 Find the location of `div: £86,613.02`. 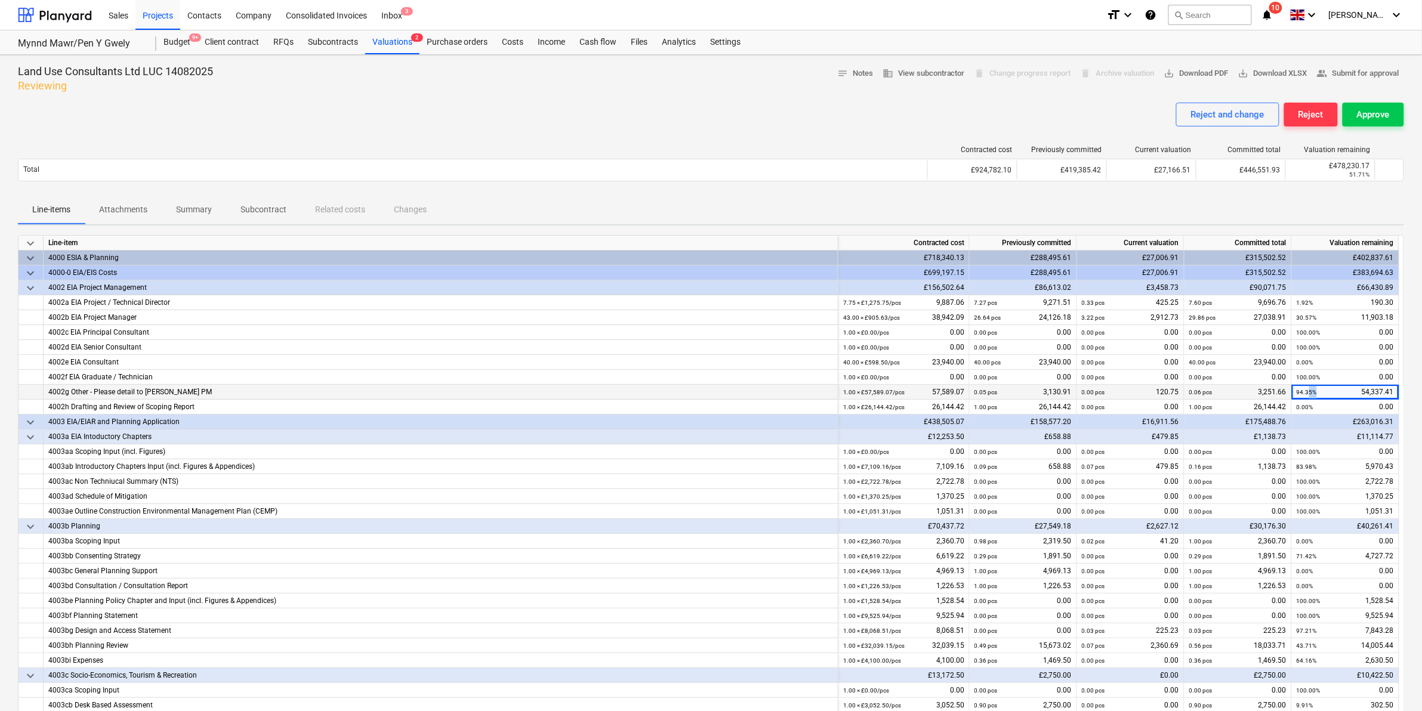

div: £86,613.02 is located at coordinates (1023, 288).